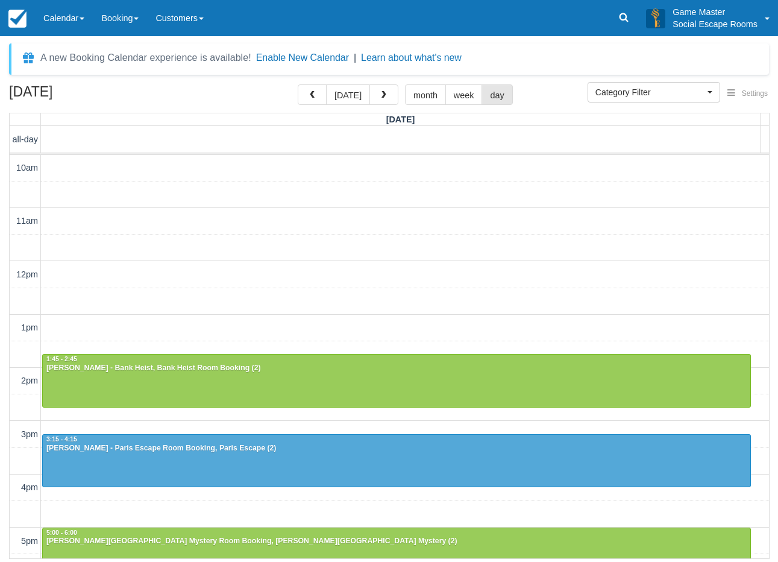 This screenshot has height=562, width=778. I want to click on img: A3, so click(656, 18).